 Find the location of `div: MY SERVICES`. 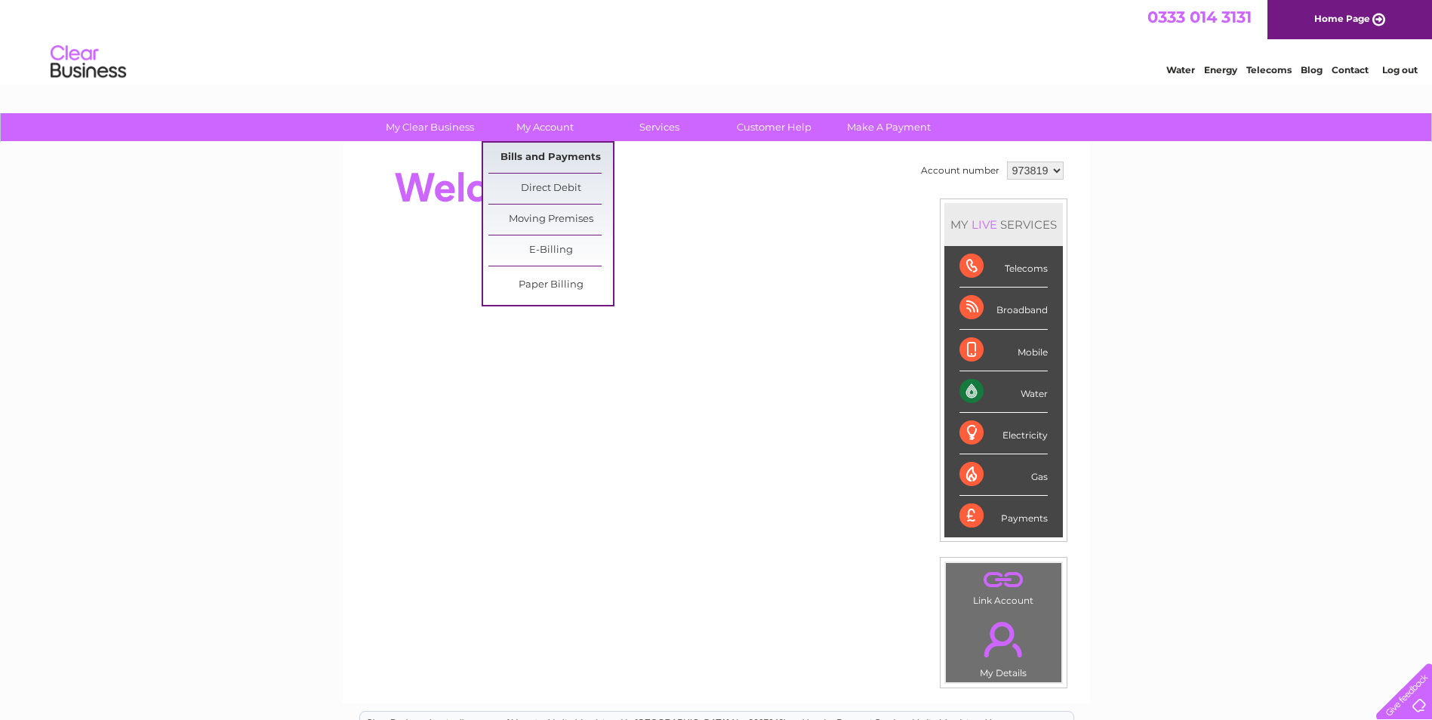

div: MY SERVICES is located at coordinates (1003, 224).